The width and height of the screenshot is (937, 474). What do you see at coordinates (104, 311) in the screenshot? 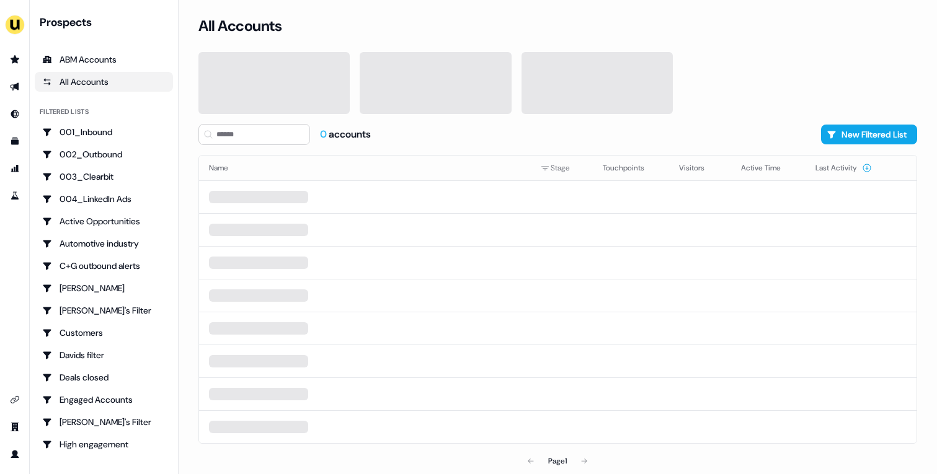
I see `a: Go to Charlotte's Filter` at bounding box center [104, 311].